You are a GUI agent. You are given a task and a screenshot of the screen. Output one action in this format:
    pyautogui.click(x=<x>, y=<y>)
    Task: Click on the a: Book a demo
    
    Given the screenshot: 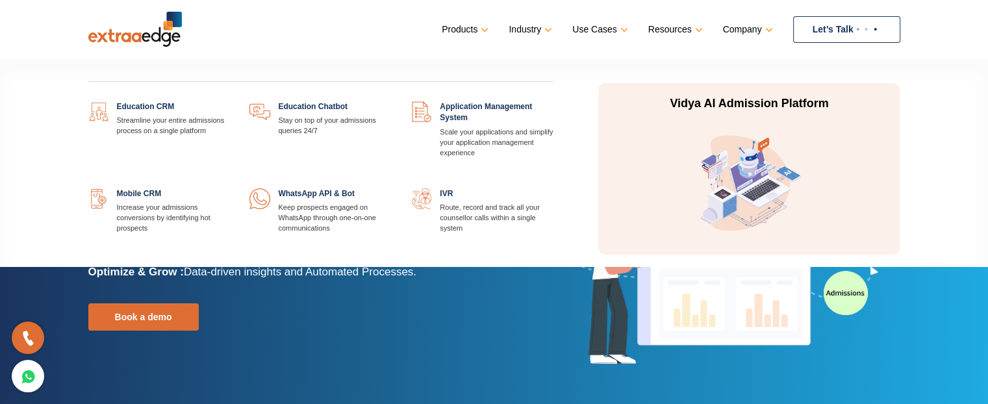 What is the action you would take?
    pyautogui.click(x=144, y=317)
    